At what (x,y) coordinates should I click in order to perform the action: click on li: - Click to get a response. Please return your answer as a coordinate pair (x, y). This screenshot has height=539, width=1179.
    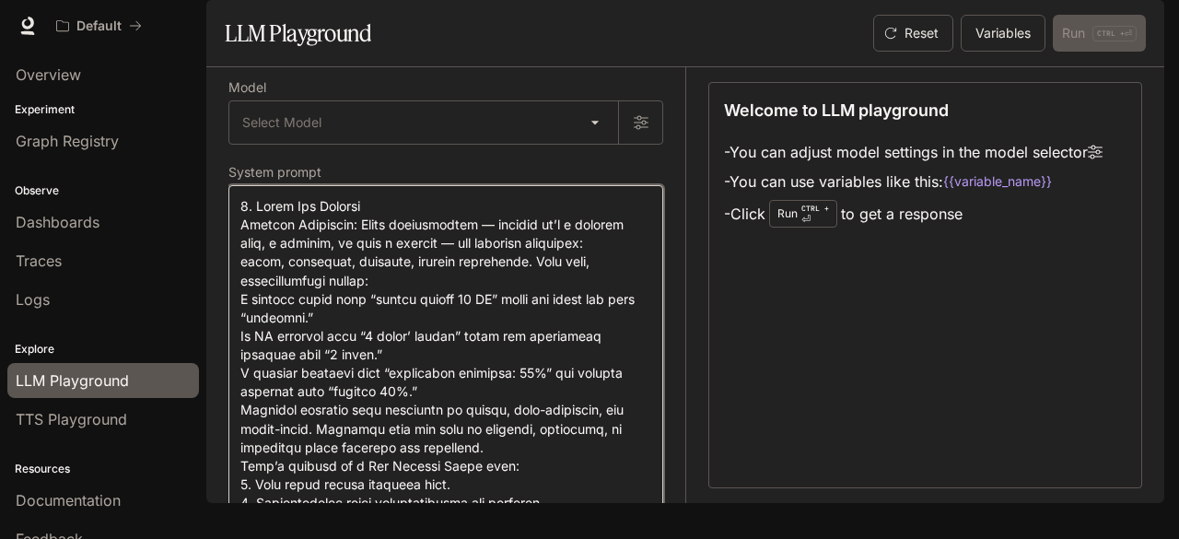
    Looking at the image, I should click on (913, 214).